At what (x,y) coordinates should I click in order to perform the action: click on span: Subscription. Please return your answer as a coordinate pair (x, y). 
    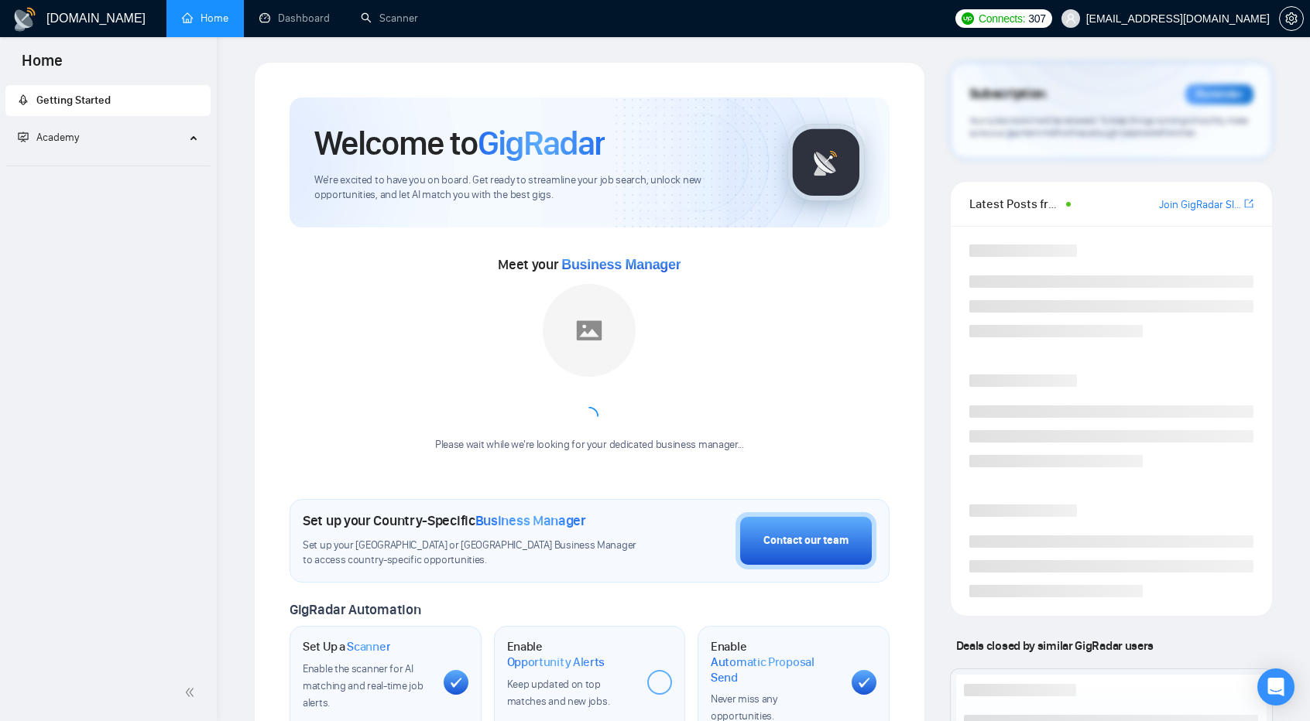
    Looking at the image, I should click on (1007, 94).